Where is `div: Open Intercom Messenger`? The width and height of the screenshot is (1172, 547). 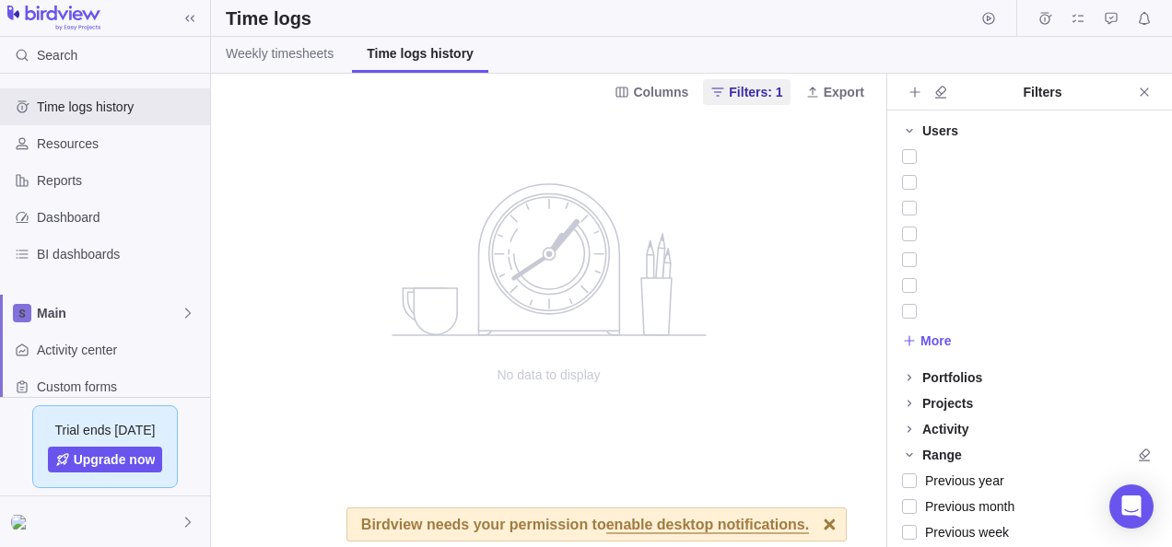 div: Open Intercom Messenger is located at coordinates (1132, 507).